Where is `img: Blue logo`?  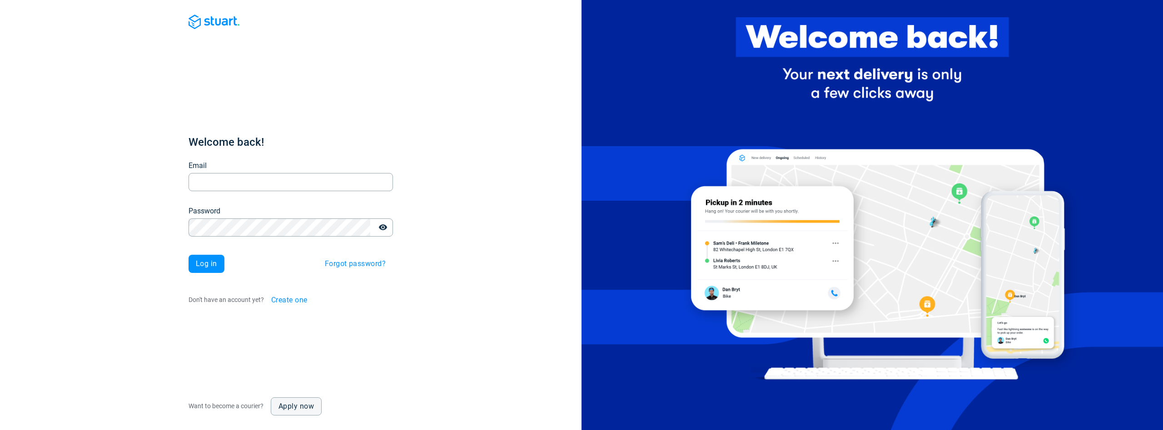
img: Blue logo is located at coordinates (214, 22).